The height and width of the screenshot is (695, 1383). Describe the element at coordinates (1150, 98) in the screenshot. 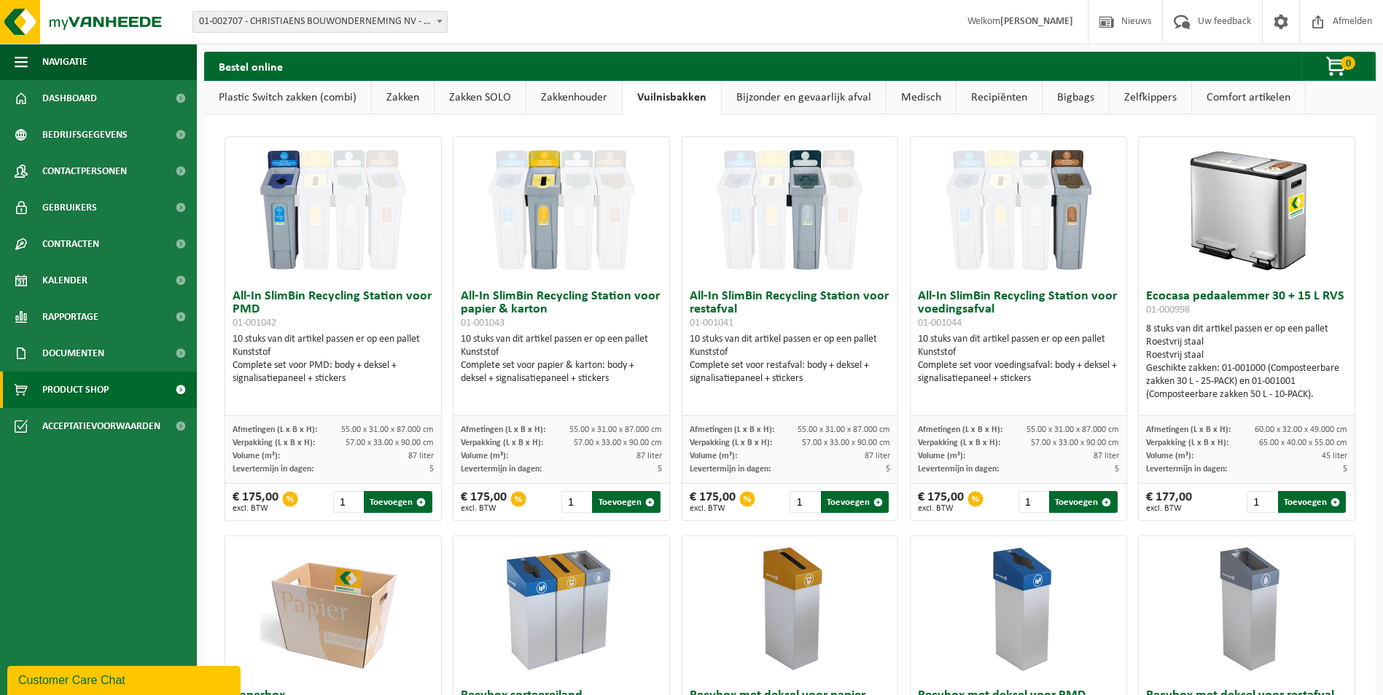

I see `a: Zelfkippers` at that location.